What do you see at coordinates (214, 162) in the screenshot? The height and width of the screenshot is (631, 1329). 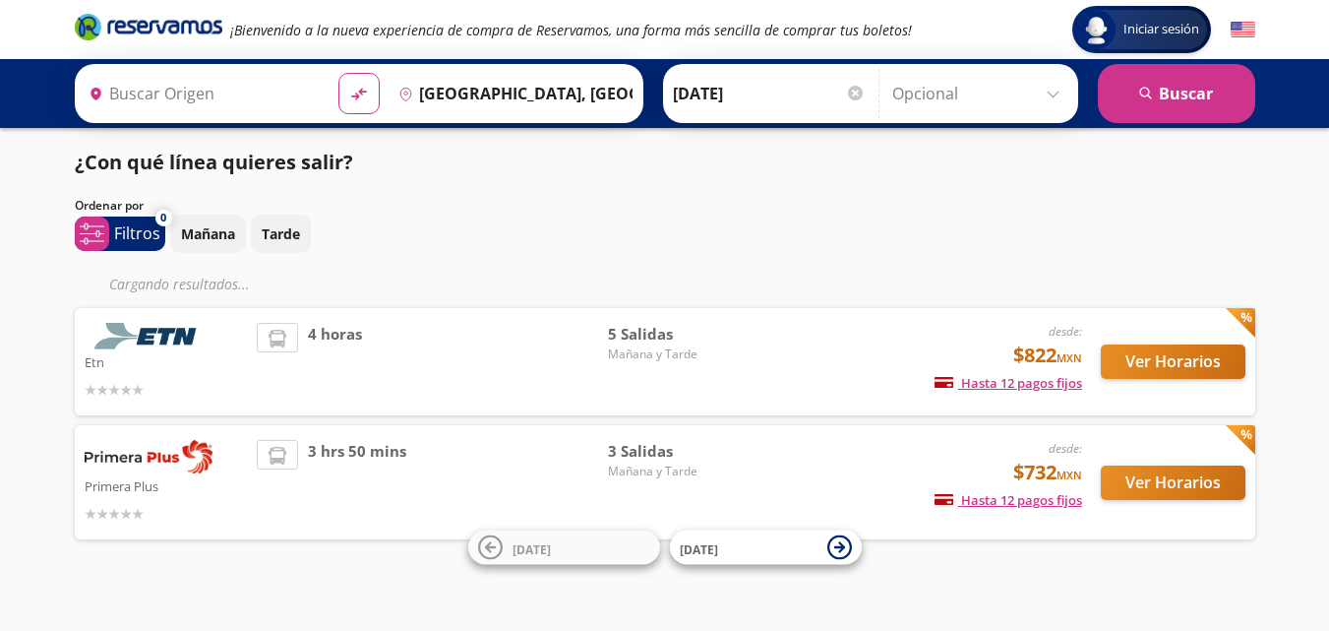 I see `p: ¿Con qué línea quieres salir?` at bounding box center [214, 162].